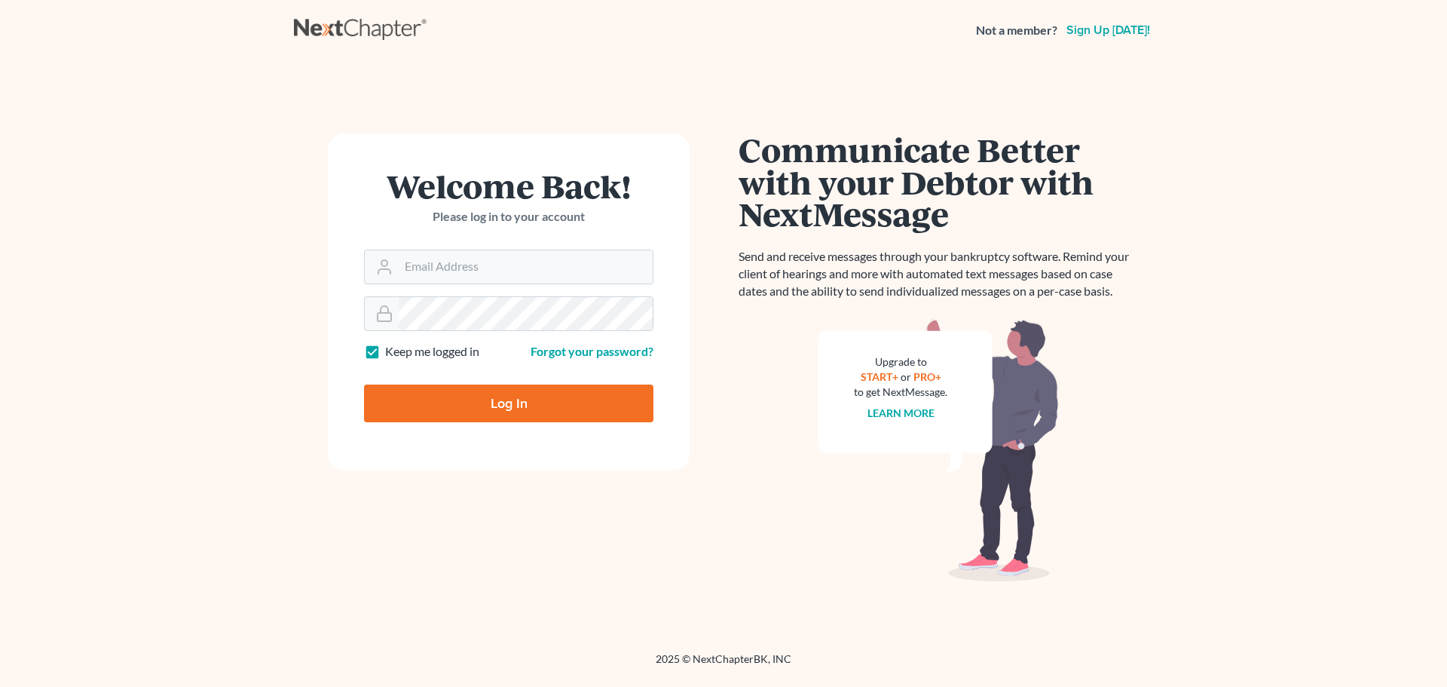 This screenshot has width=1447, height=687. Describe the element at coordinates (927, 376) in the screenshot. I see `a: PRO+` at that location.